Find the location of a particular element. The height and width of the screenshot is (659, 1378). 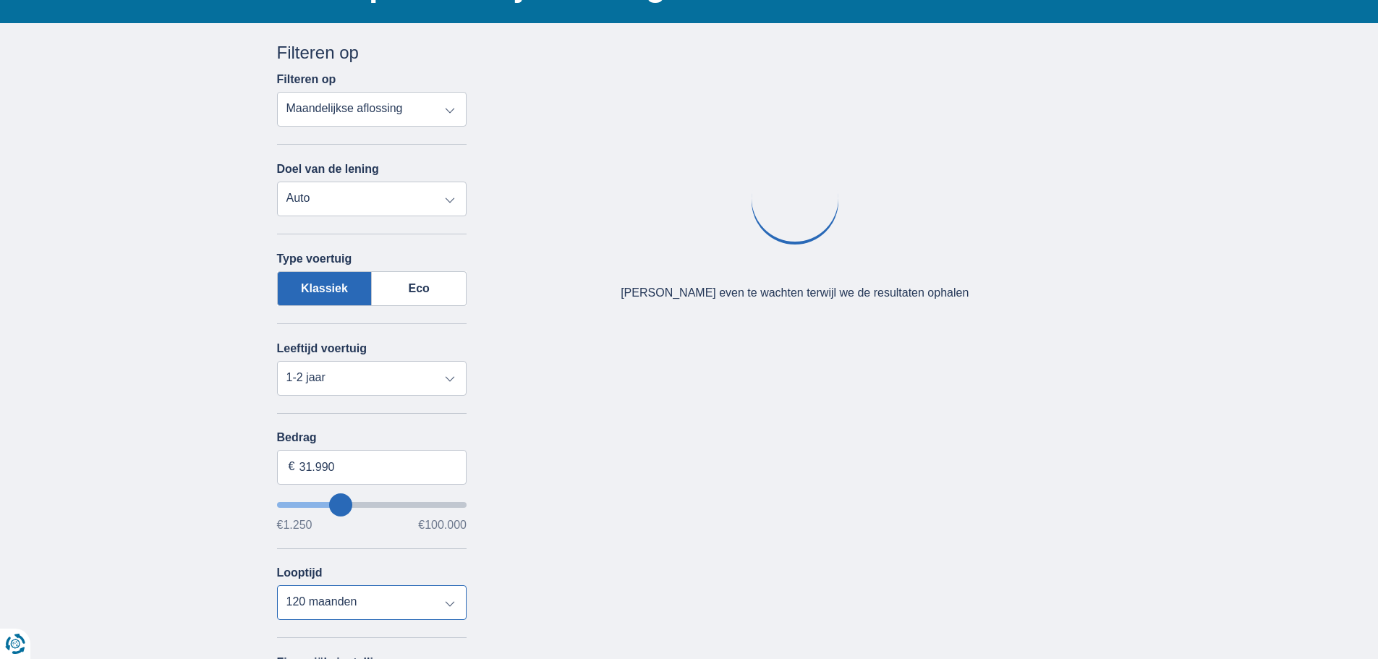

label: Eco is located at coordinates (419, 289).